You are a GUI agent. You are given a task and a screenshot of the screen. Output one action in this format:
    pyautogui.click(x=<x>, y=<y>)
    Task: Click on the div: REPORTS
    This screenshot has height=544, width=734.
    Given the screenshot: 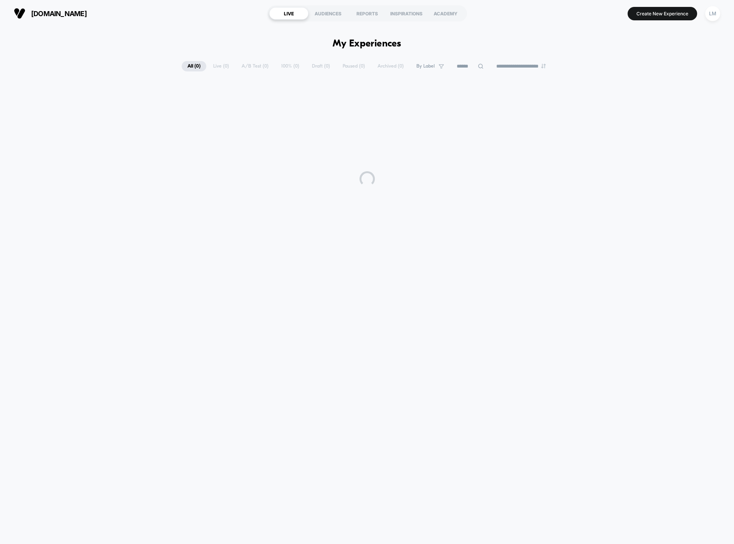 What is the action you would take?
    pyautogui.click(x=367, y=13)
    